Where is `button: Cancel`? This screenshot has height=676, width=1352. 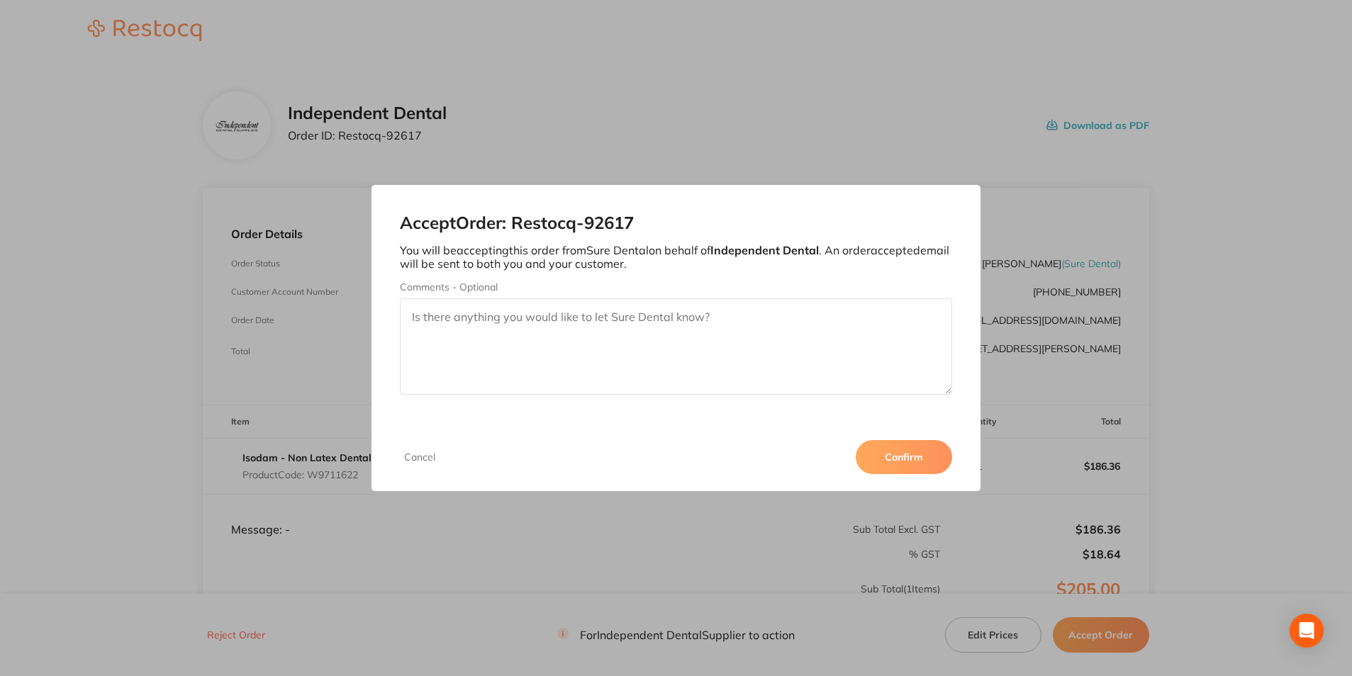 button: Cancel is located at coordinates (420, 457).